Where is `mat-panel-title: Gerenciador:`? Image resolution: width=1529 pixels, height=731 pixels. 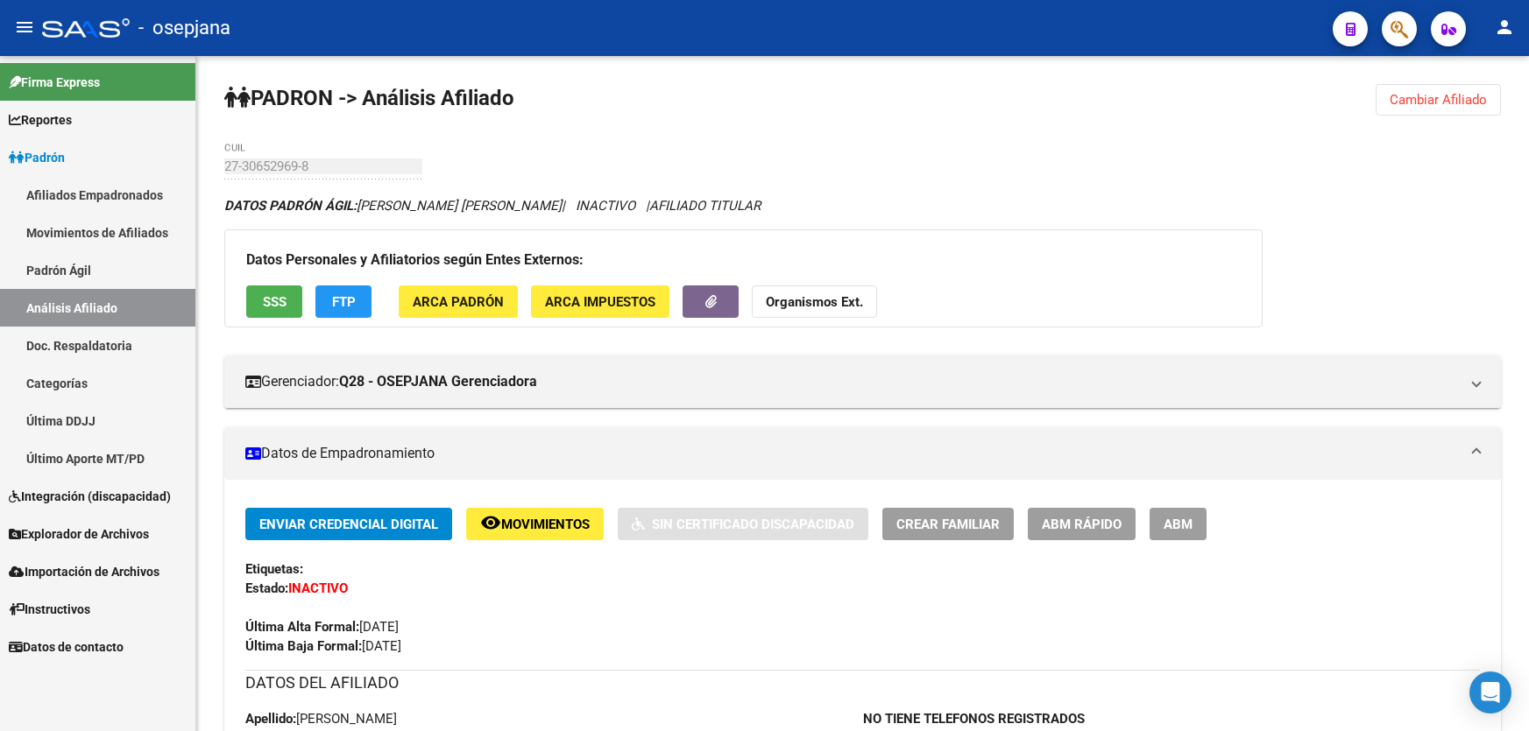
mat-panel-title: Gerenciador: is located at coordinates (851, 382).